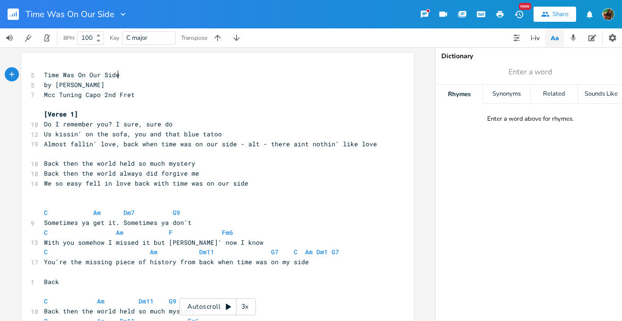 The image size is (622, 321). Describe the element at coordinates (530, 56) in the screenshot. I see `div: Dictionary` at that location.